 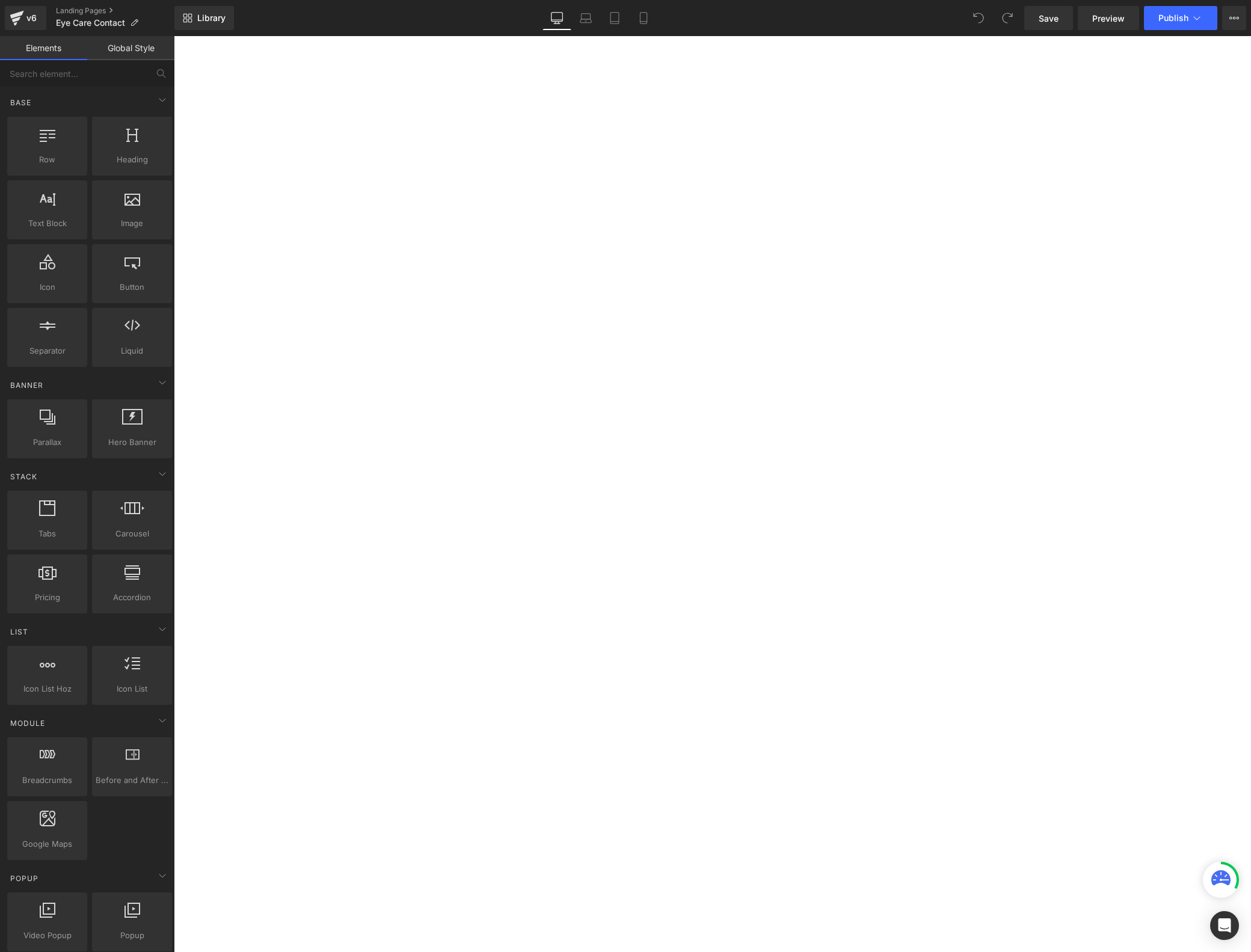 What do you see at coordinates (557, 18) in the screenshot?
I see `a: Desktop` at bounding box center [557, 18].